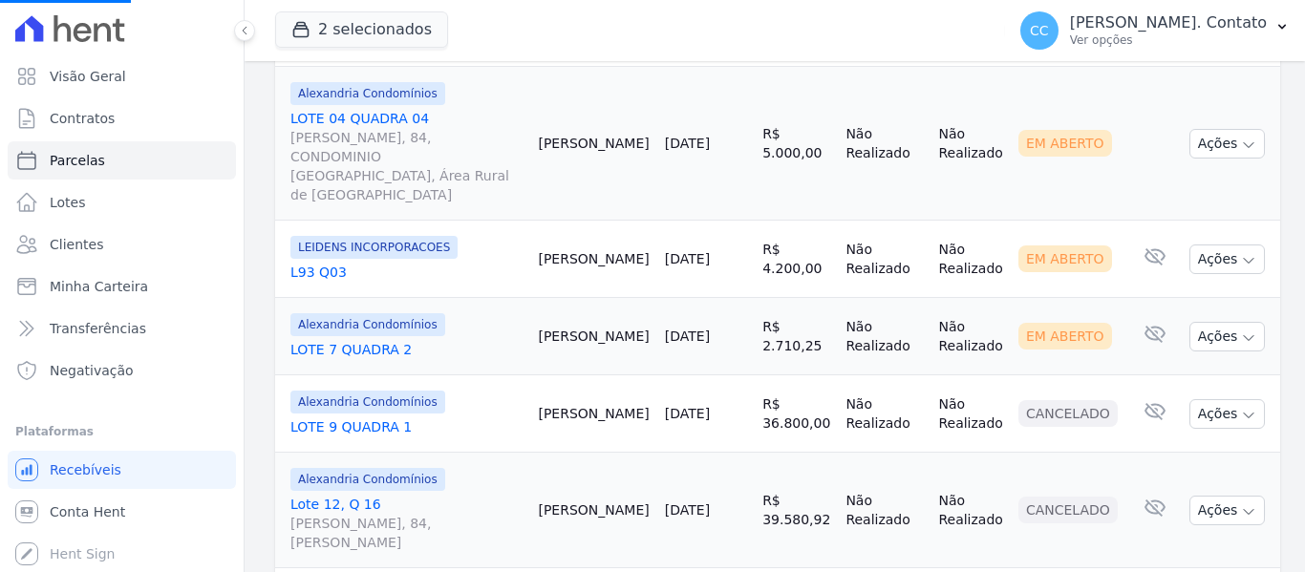  I want to click on a: Recebíveis, so click(121, 470).